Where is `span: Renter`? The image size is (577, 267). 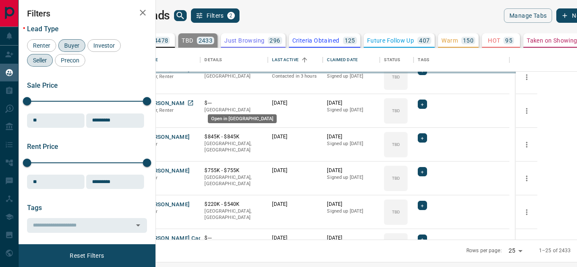 span: Renter is located at coordinates (41, 46).